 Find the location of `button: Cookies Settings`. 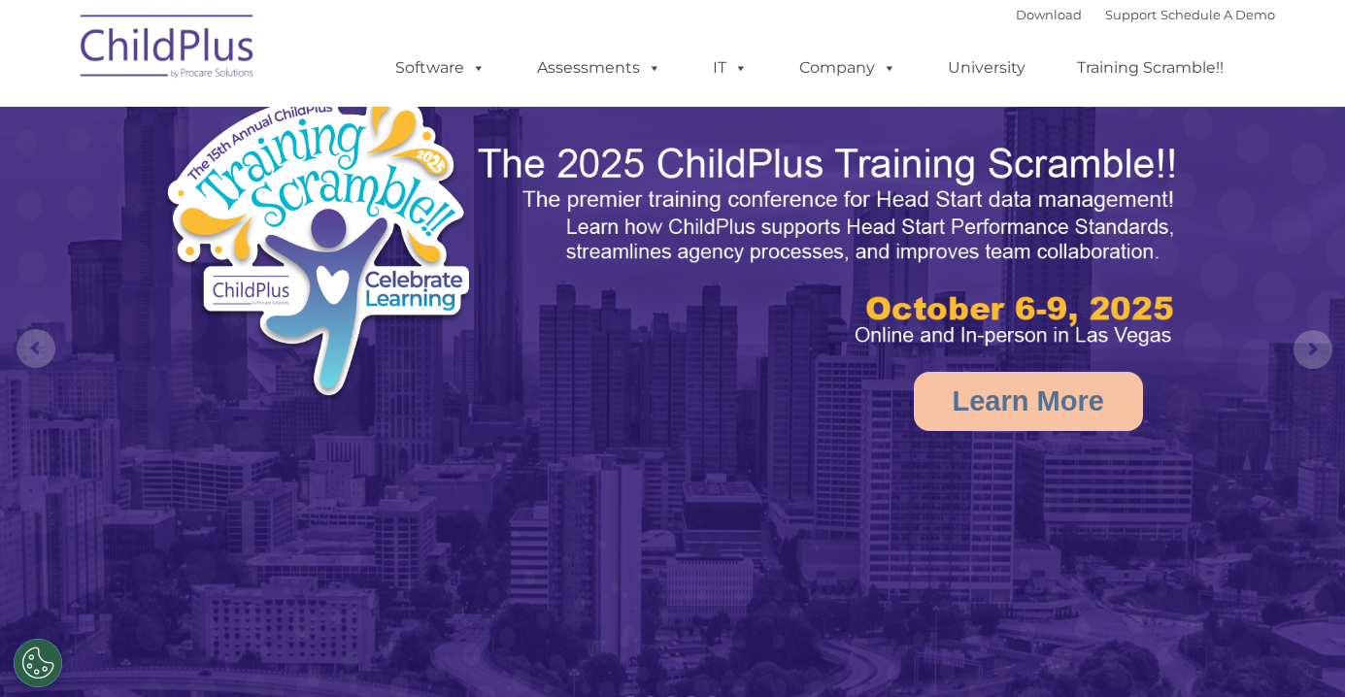

button: Cookies Settings is located at coordinates (38, 663).